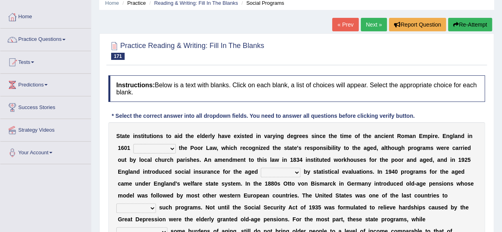 This screenshot has width=502, height=232. I want to click on a: Tests, so click(46, 61).